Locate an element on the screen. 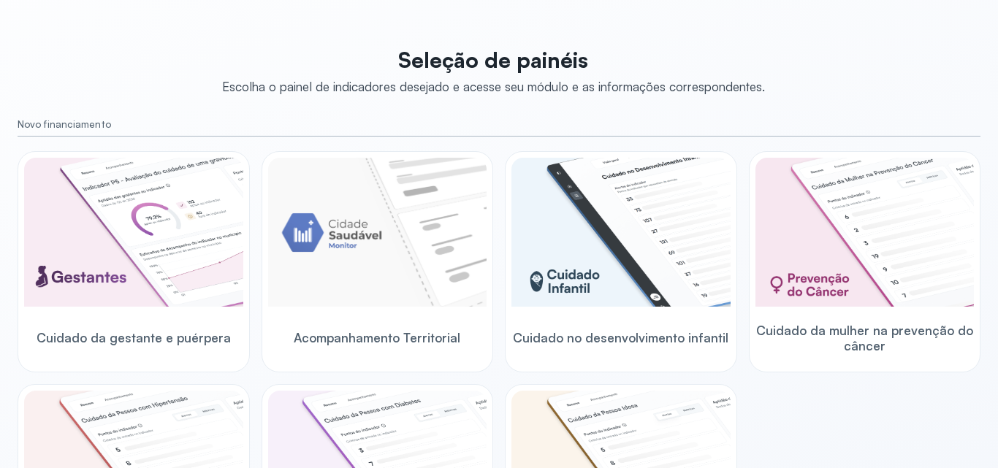 Image resolution: width=998 pixels, height=468 pixels. small: Novo financiamento is located at coordinates (499, 124).